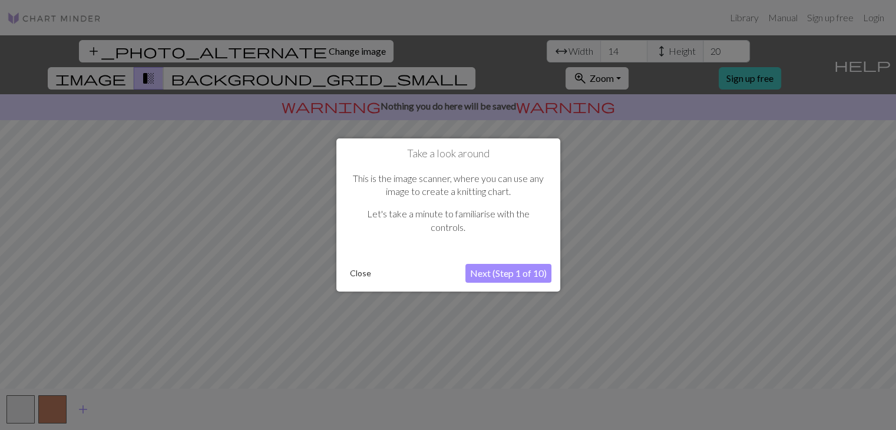  Describe the element at coordinates (448, 185) in the screenshot. I see `p: This is the image scanner, where you can use any image to create a knitting chart.` at that location.